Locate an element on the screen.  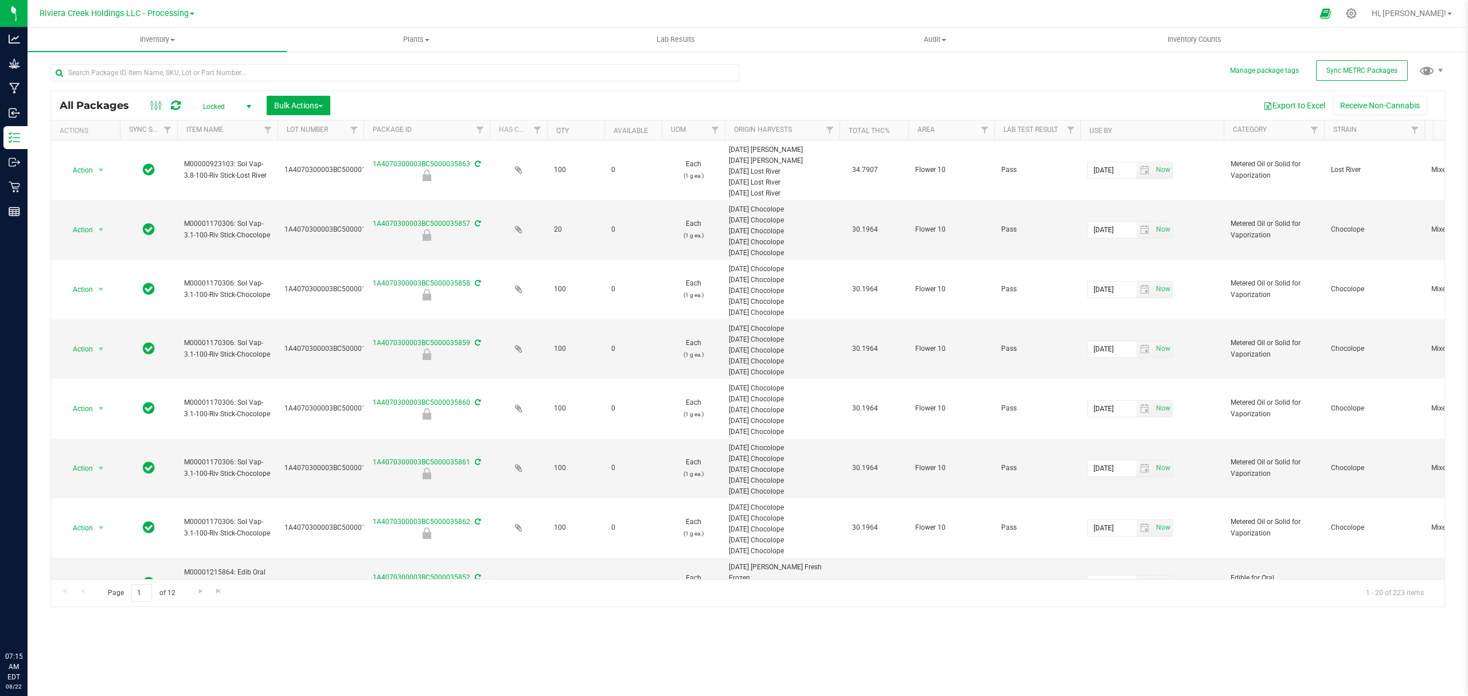
a: 1A4070300003BC5000035862 is located at coordinates (421, 522).